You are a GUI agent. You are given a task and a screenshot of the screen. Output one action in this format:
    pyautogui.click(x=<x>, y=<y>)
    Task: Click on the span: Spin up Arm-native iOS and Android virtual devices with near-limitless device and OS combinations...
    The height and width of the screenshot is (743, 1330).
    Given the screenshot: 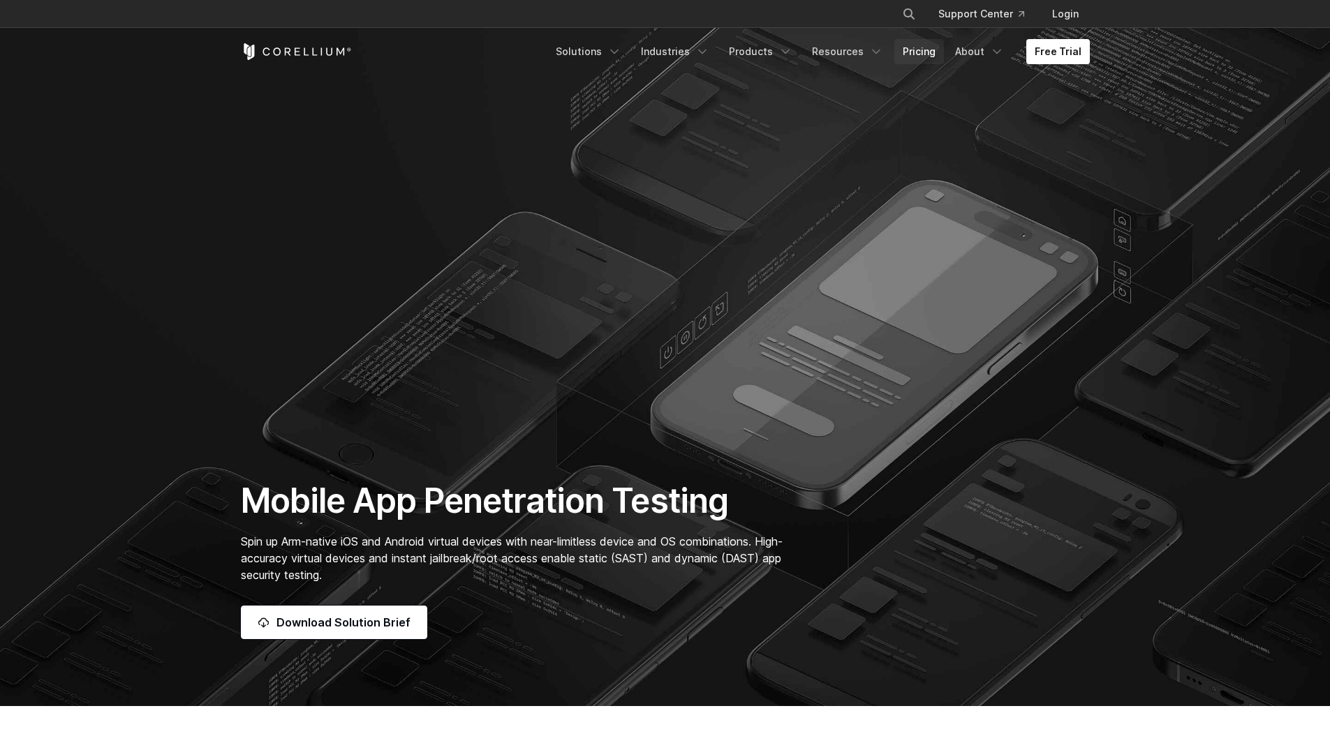 What is the action you would take?
    pyautogui.click(x=512, y=558)
    